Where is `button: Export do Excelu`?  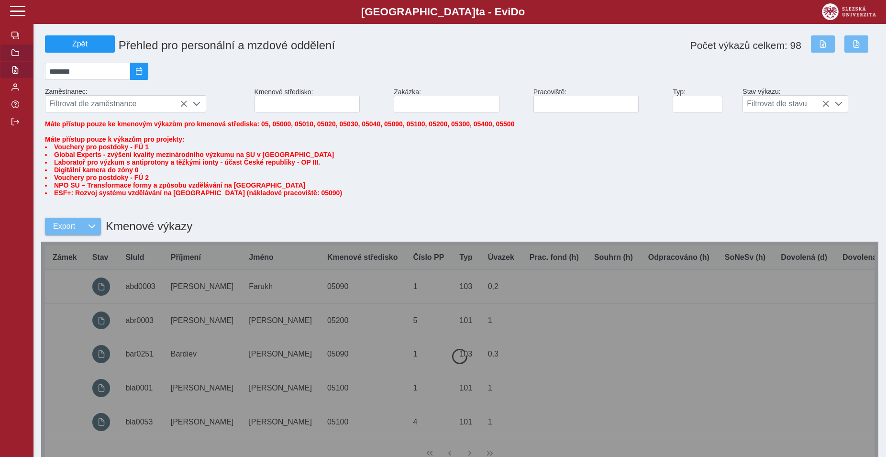 button: Export do Excelu is located at coordinates (823, 44).